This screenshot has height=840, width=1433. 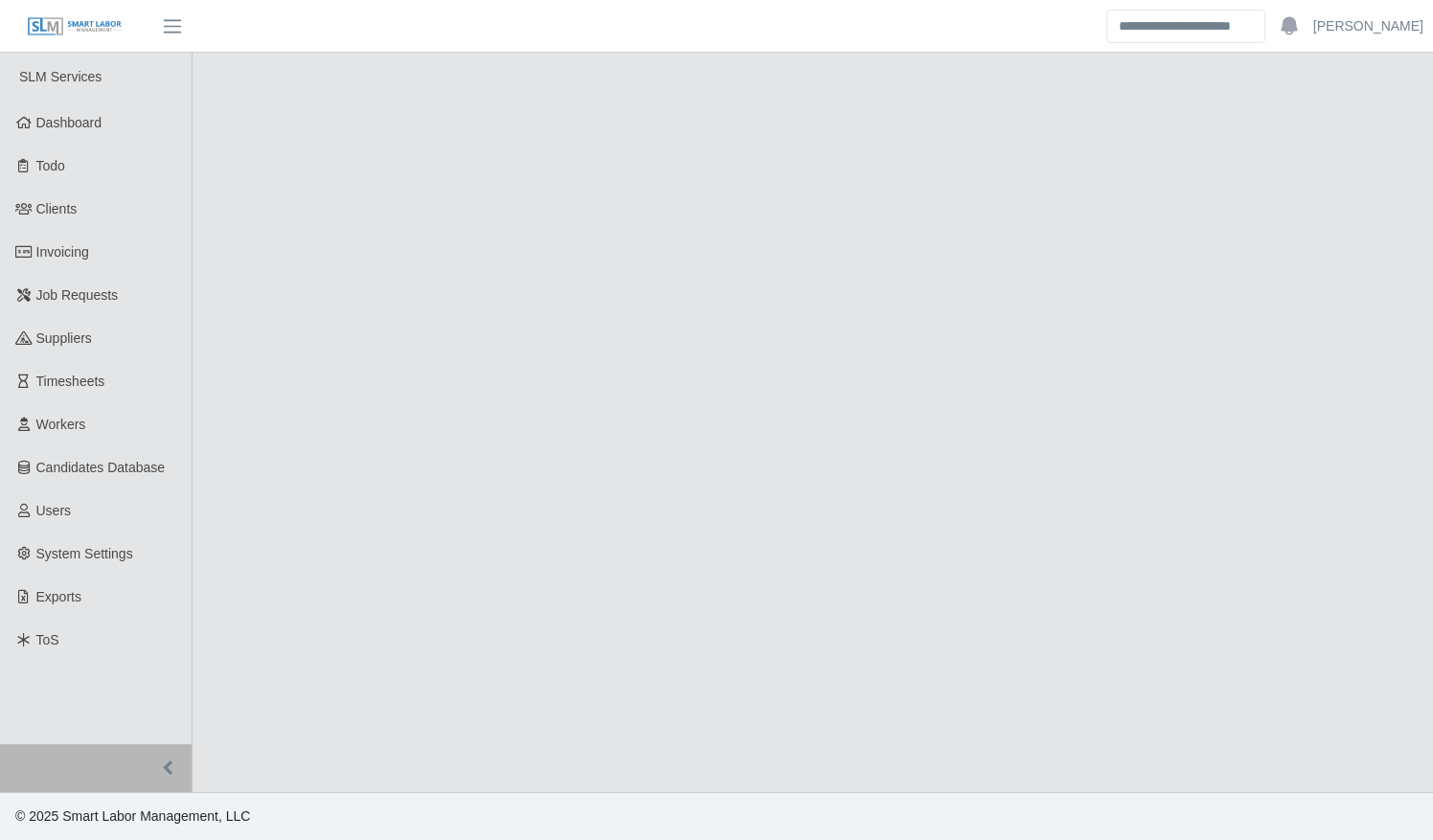 What do you see at coordinates (74, 26) in the screenshot?
I see `img: SLM Logo` at bounding box center [74, 26].